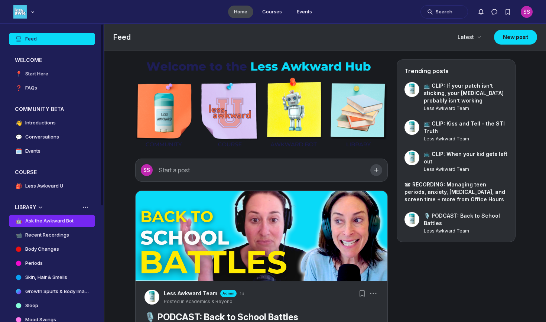  What do you see at coordinates (174, 170) in the screenshot?
I see `span: Start a post` at bounding box center [174, 170].